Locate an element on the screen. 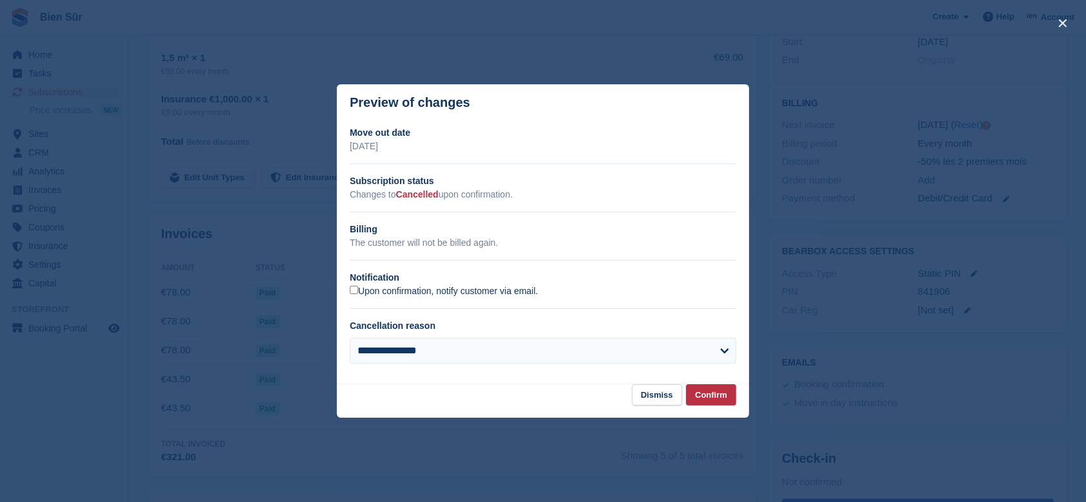 The image size is (1086, 502). h2: Billing is located at coordinates (543, 229).